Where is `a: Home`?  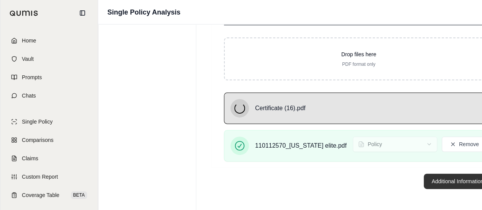 a: Home is located at coordinates (49, 41).